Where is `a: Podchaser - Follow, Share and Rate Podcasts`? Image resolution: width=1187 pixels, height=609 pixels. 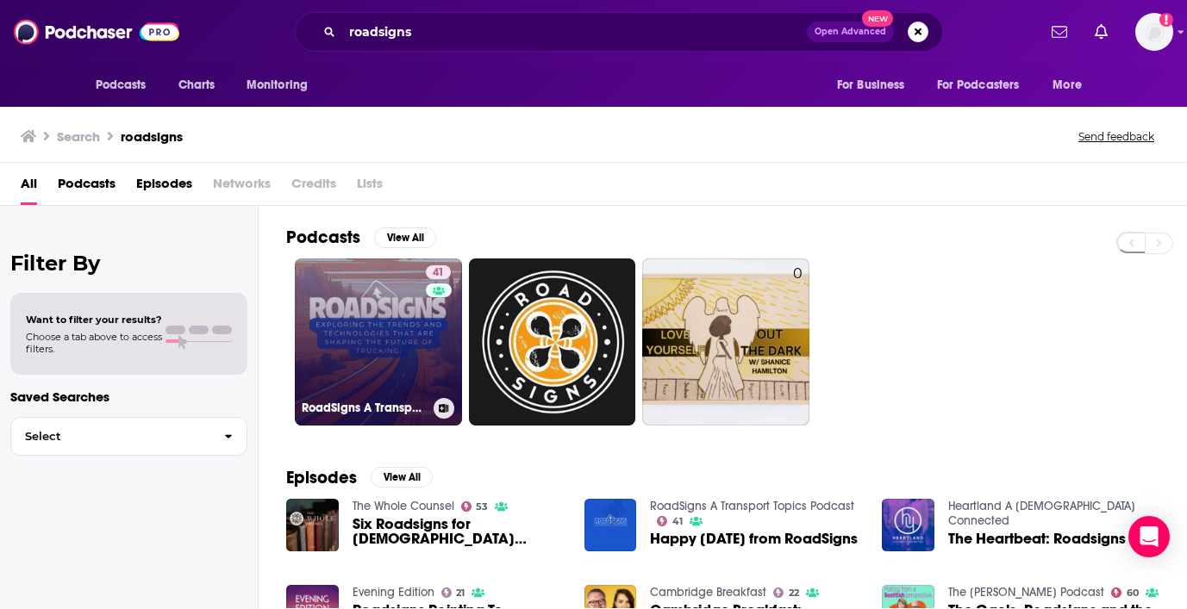 a: Podchaser - Follow, Share and Rate Podcasts is located at coordinates (97, 32).